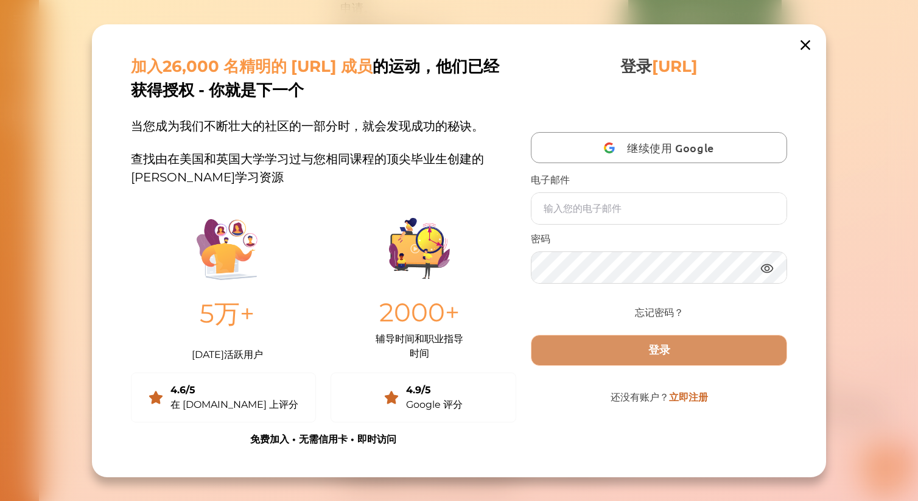  Describe the element at coordinates (659, 313) in the screenshot. I see `a: 忘记密码？` at that location.